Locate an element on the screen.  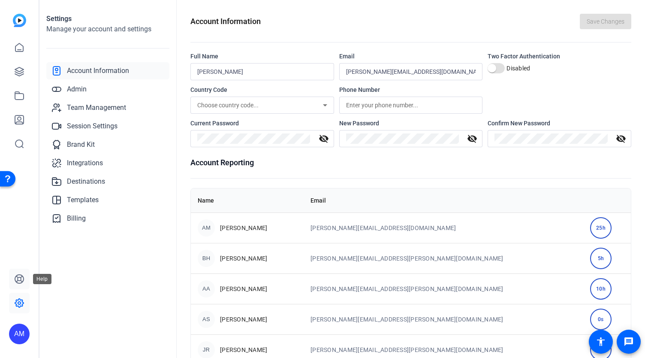
div: Confirm New Password is located at coordinates (559, 123).